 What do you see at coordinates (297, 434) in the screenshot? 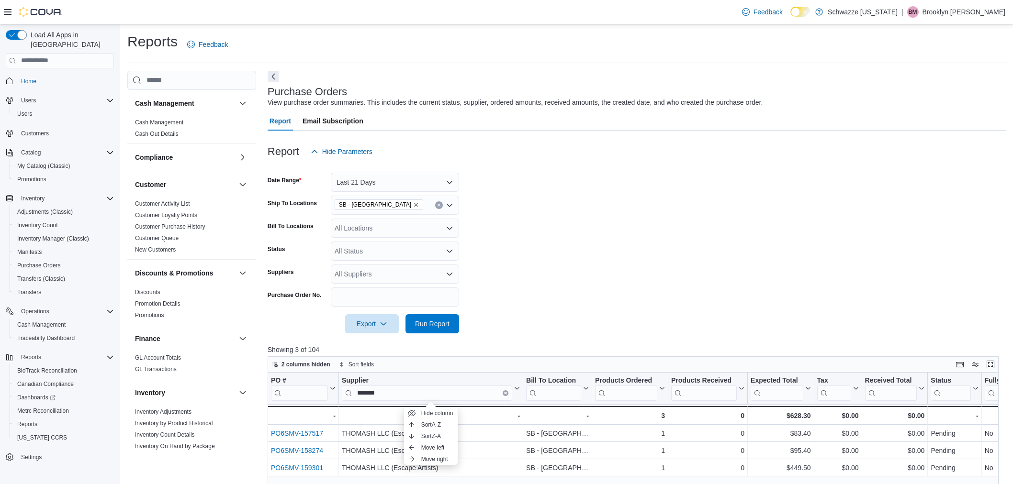
I see `a: PO6SMV-157517` at bounding box center [297, 434].